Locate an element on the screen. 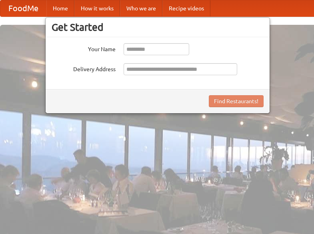 Image resolution: width=314 pixels, height=234 pixels. a: How it works is located at coordinates (97, 8).